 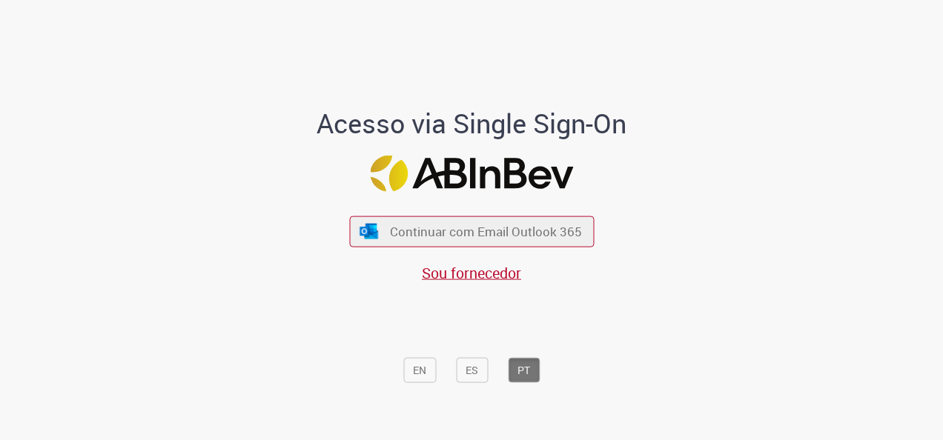 I want to click on button: EN, so click(x=420, y=370).